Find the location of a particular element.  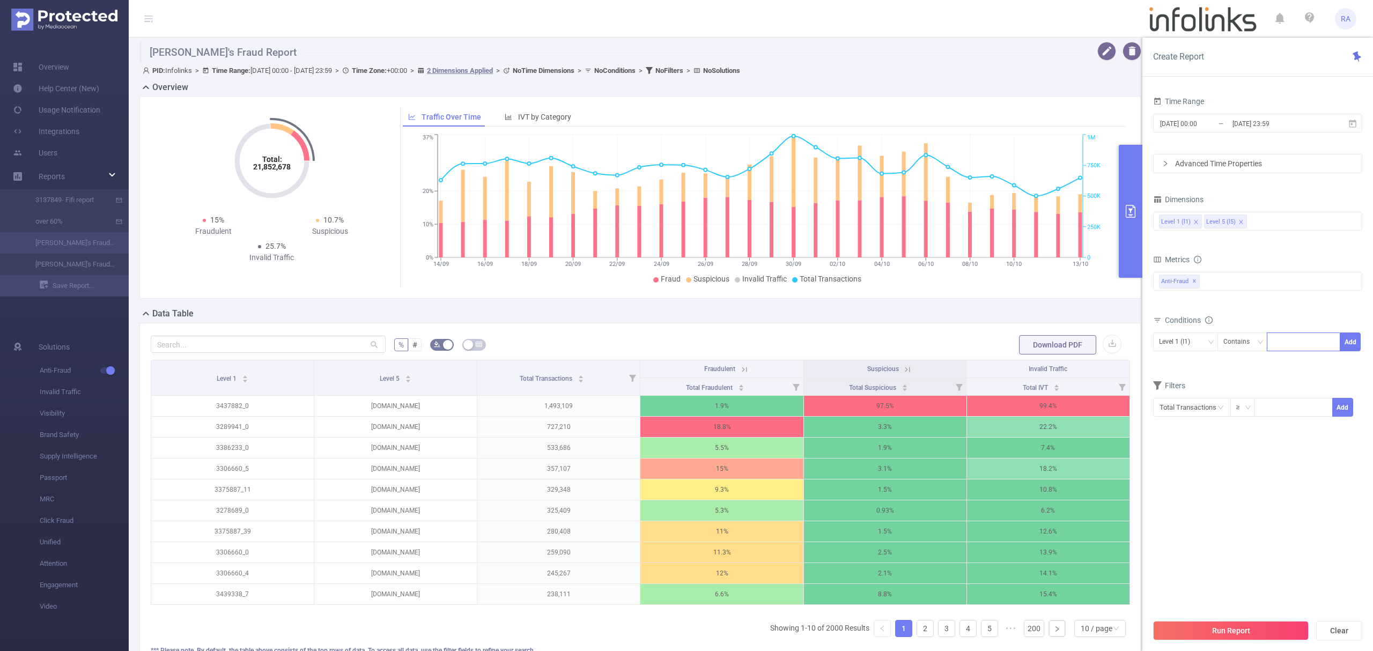

span: Metrics is located at coordinates (1171, 260).